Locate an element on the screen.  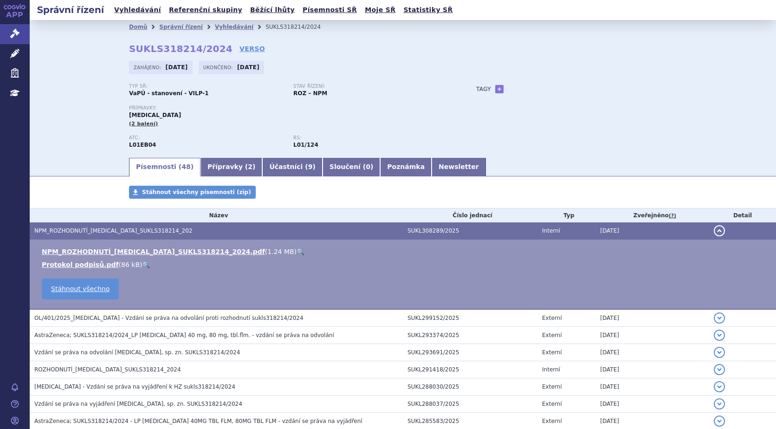
td: SUKL293374/2025 is located at coordinates (470, 335).